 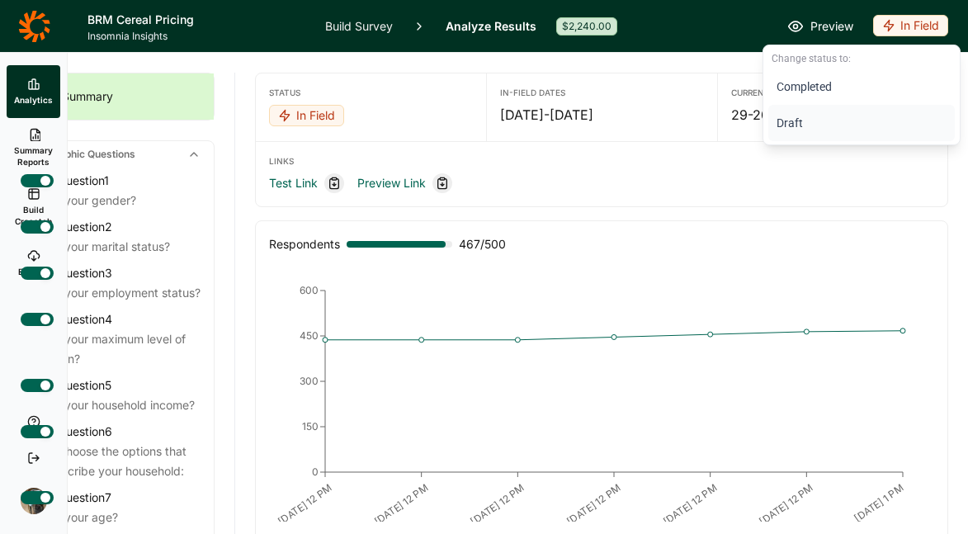 What do you see at coordinates (111, 432) in the screenshot?
I see `div: Question 6` at bounding box center [111, 432].